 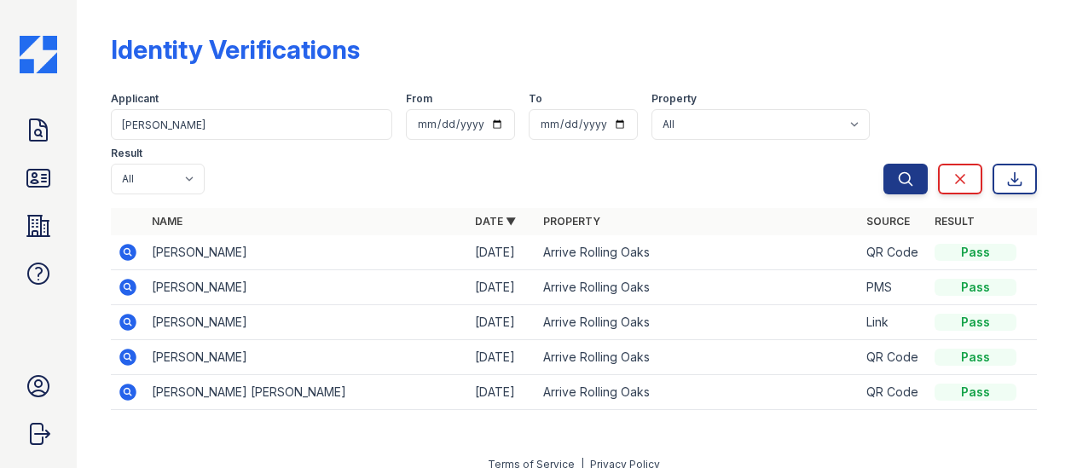 I want to click on label: Result, so click(x=126, y=153).